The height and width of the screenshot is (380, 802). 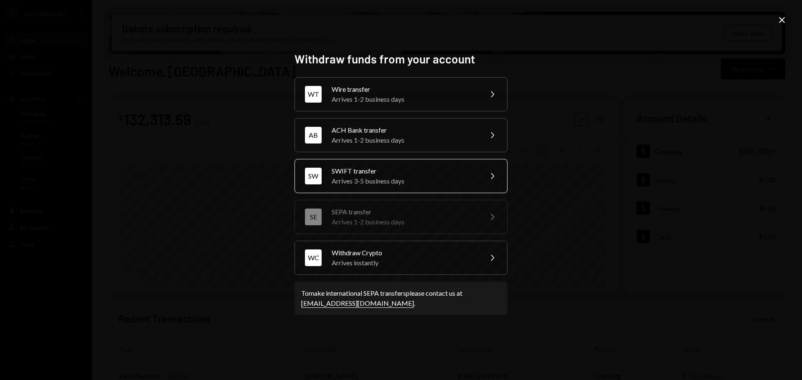 What do you see at coordinates (404, 181) in the screenshot?
I see `div: Arrives 3-5 business days` at bounding box center [404, 181].